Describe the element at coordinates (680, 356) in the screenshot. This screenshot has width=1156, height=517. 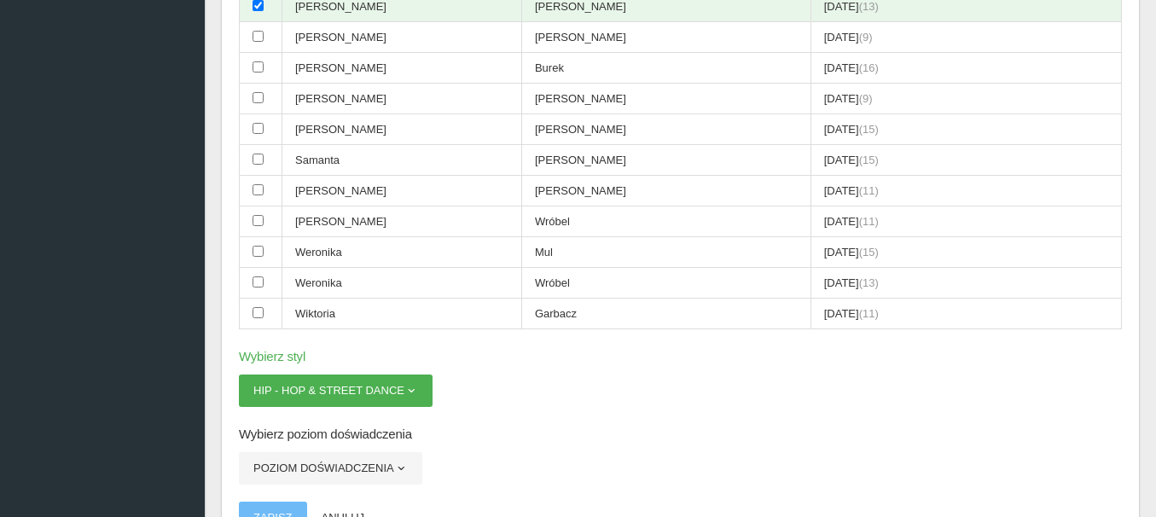
I see `h6: Wybierz styl` at that location.